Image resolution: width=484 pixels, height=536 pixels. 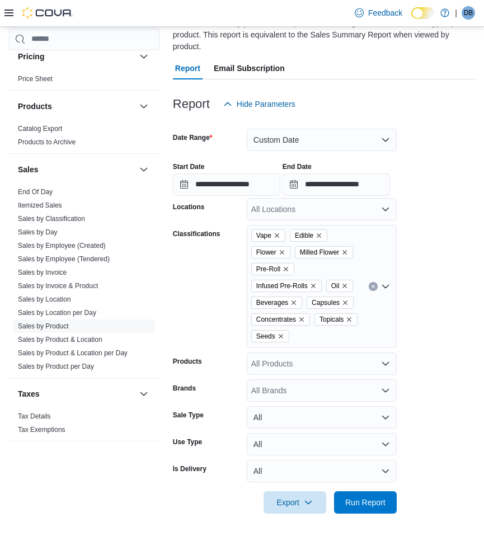 I want to click on label: Is Delivery, so click(x=190, y=469).